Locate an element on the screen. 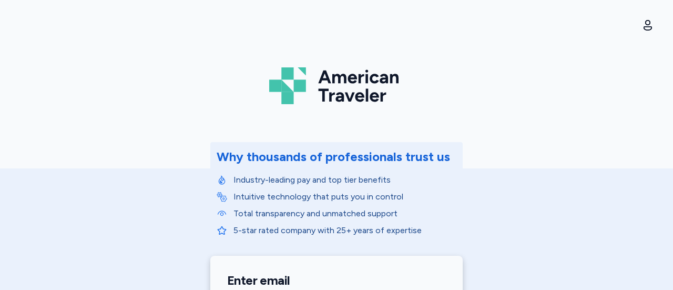  p: Industry-leading pay and top tier benefits is located at coordinates (345, 180).